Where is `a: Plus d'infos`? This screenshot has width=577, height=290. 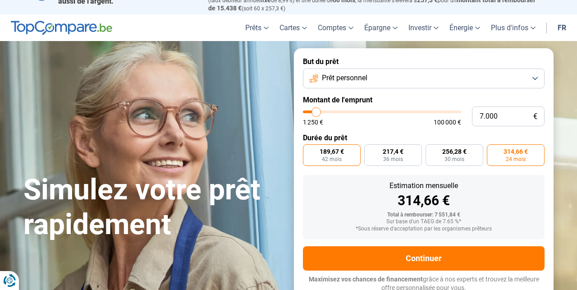 a: Plus d'infos is located at coordinates (513, 28).